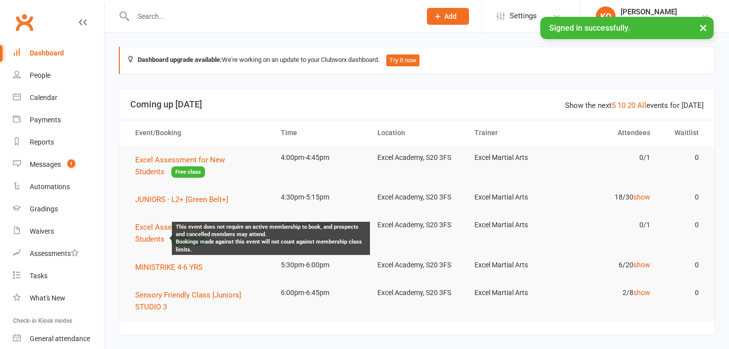  What do you see at coordinates (58, 276) in the screenshot?
I see `a: Tasks` at bounding box center [58, 276].